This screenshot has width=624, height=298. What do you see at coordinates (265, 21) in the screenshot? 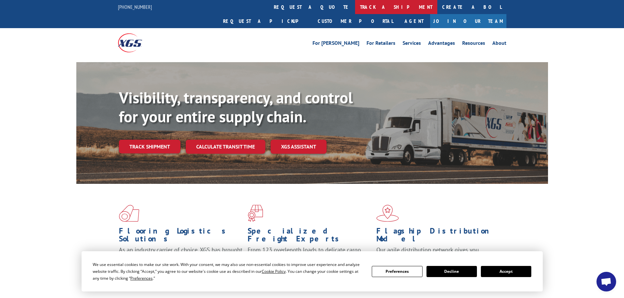
I see `a: Request a pickup` at bounding box center [265, 21].